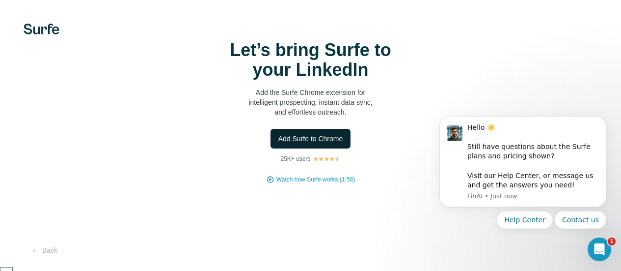  I want to click on button: Watch how Surfe works (1:58), so click(316, 179).